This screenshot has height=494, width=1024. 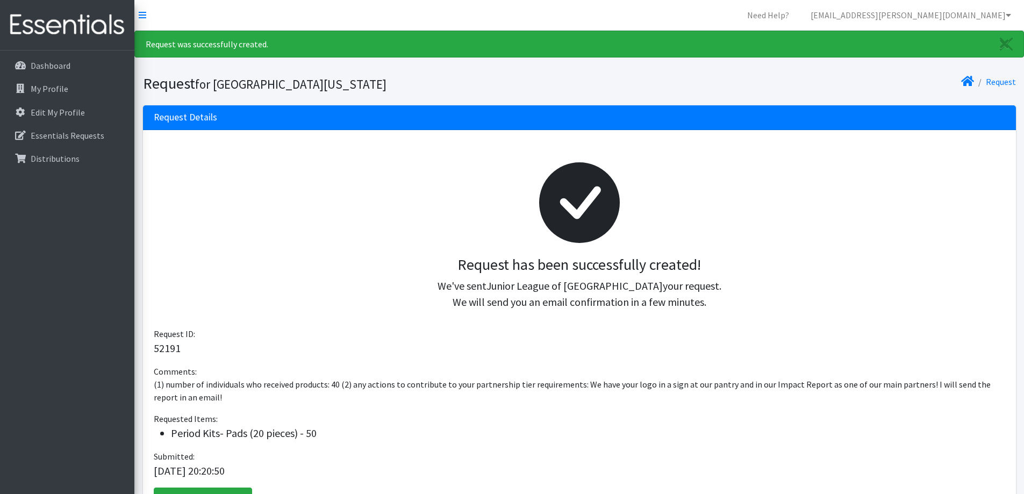 What do you see at coordinates (51, 66) in the screenshot?
I see `p: Dashboard` at bounding box center [51, 66].